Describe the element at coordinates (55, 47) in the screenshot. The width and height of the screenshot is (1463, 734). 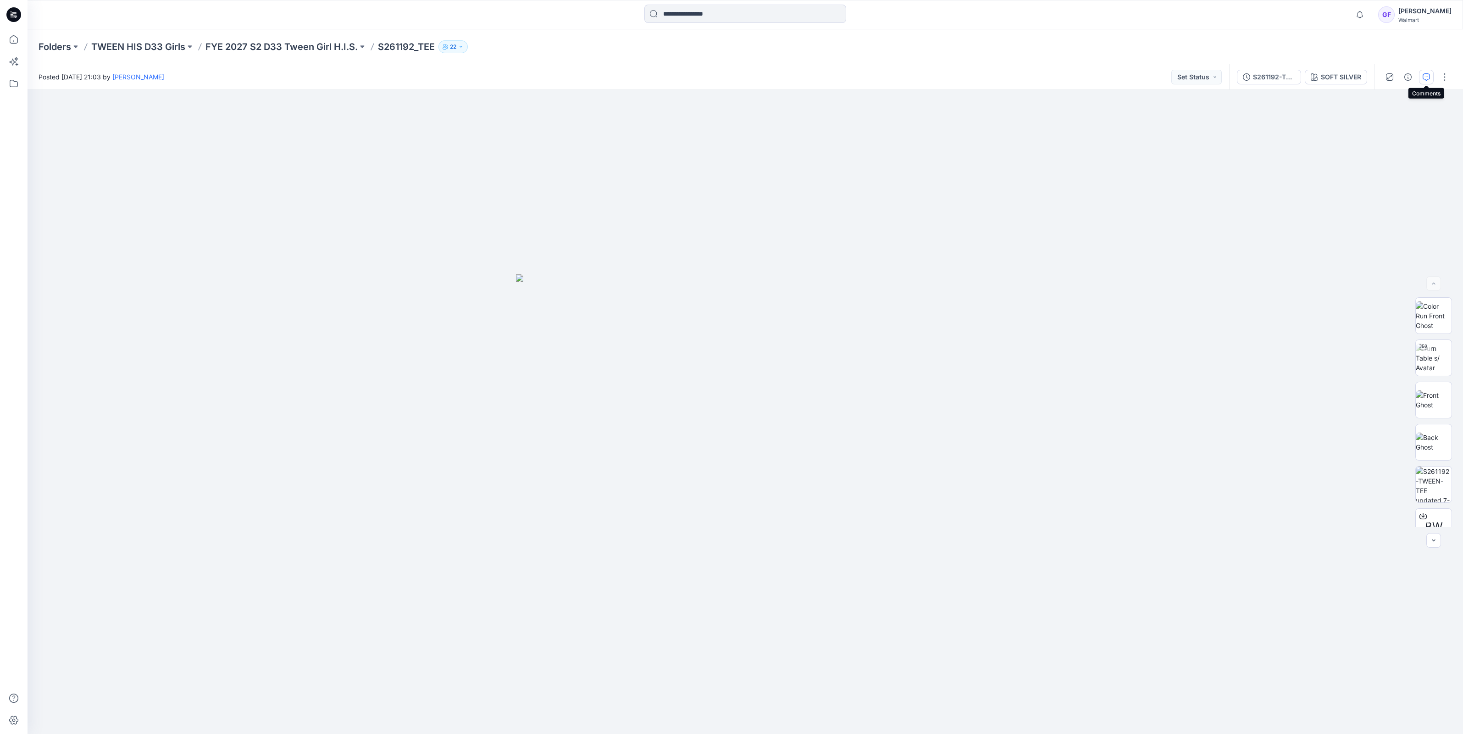
I see `p: Folders` at that location.